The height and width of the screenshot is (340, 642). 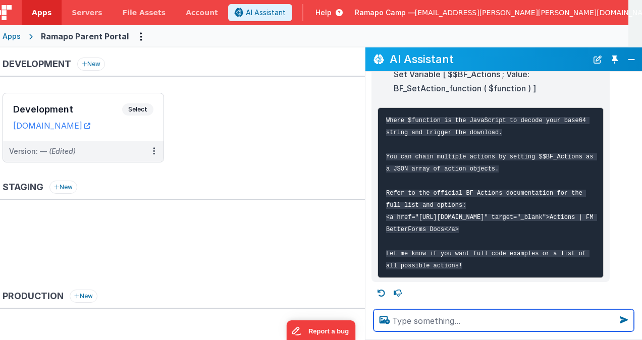 I want to click on li: Download a file (example with base64 PDF): """code Set Variable [ $$BF_Actions ; Value: BF_SetAct..., so click(x=497, y=74).